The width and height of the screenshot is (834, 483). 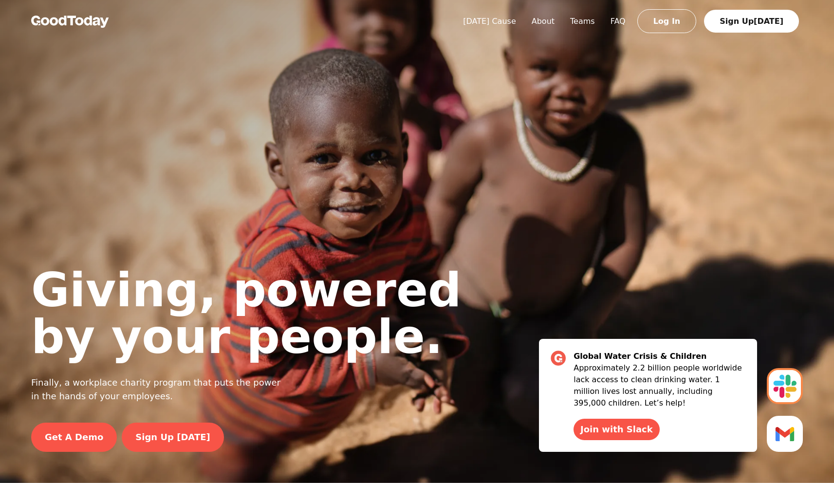 What do you see at coordinates (70, 21) in the screenshot?
I see `img: GoodToday` at bounding box center [70, 21].